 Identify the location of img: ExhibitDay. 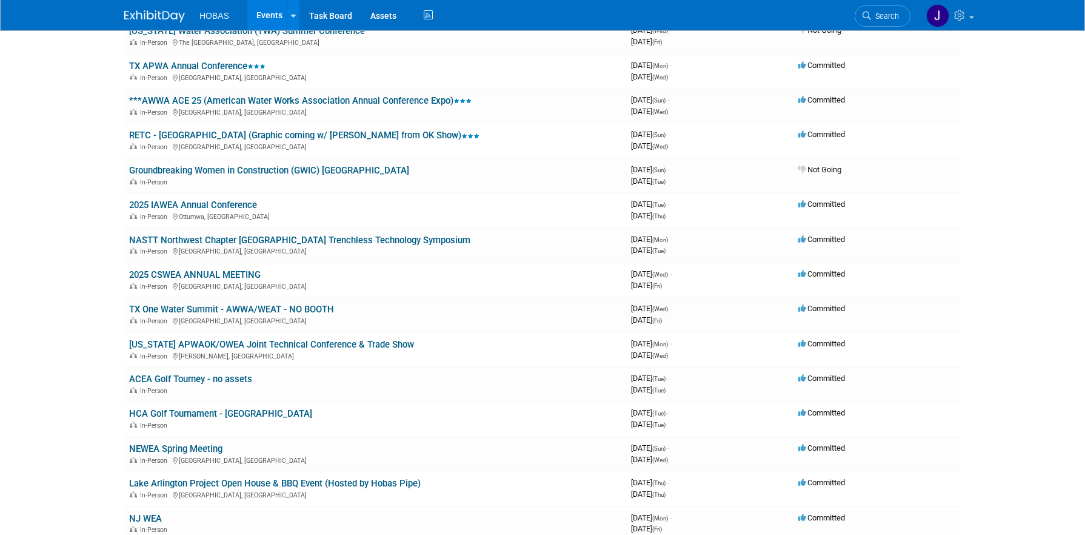
(155, 16).